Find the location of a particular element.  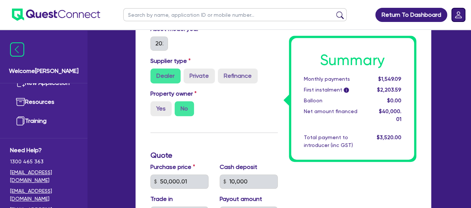

a: New Application is located at coordinates (44, 83).